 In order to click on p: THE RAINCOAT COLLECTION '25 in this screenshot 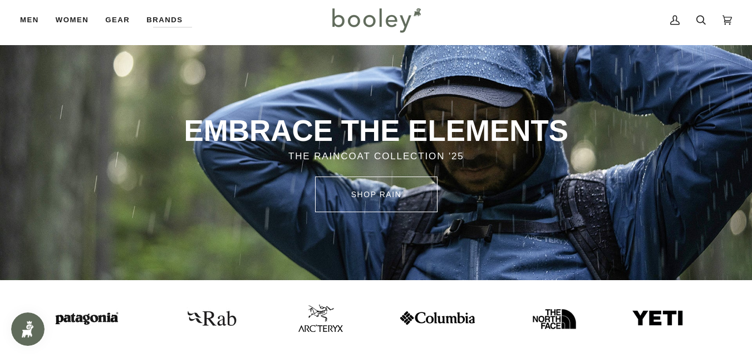, I will do `click(376, 156)`.